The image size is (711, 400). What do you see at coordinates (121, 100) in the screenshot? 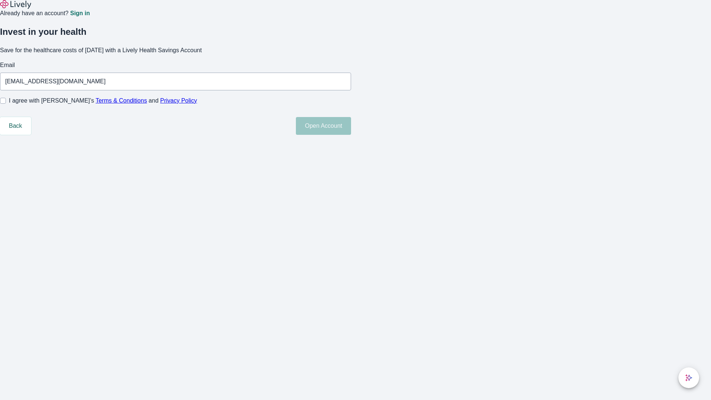
I see `a: Terms & Conditions` at bounding box center [121, 100].